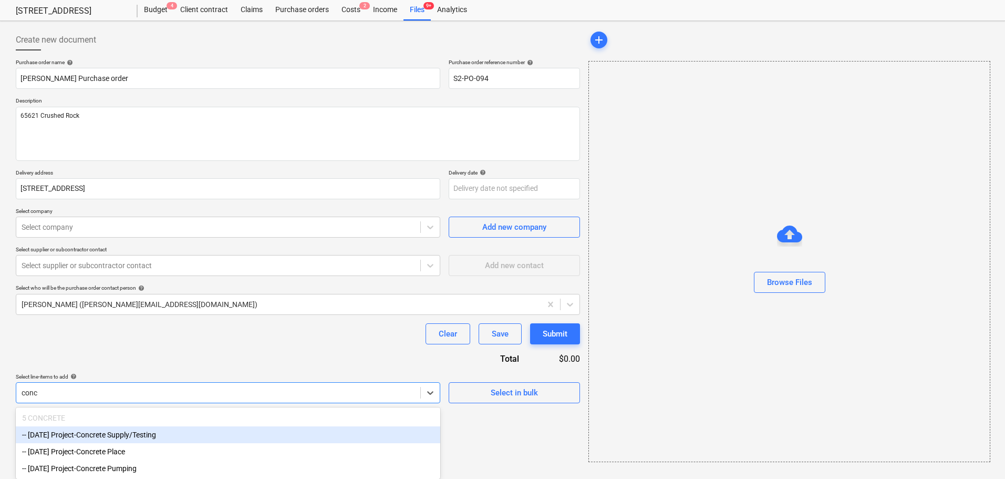 The image size is (1005, 479). Describe the element at coordinates (514, 62) in the screenshot. I see `div: Purchase order reference number` at that location.